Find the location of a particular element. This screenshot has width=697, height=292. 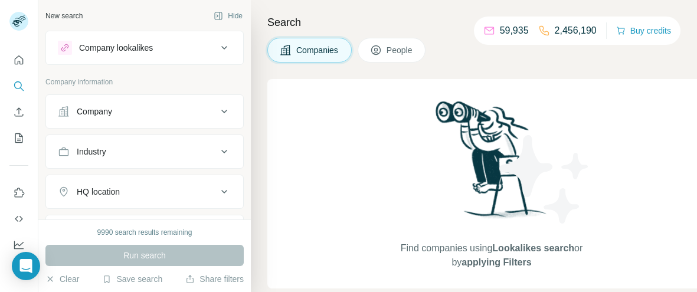

div: HQ location is located at coordinates (98, 192).